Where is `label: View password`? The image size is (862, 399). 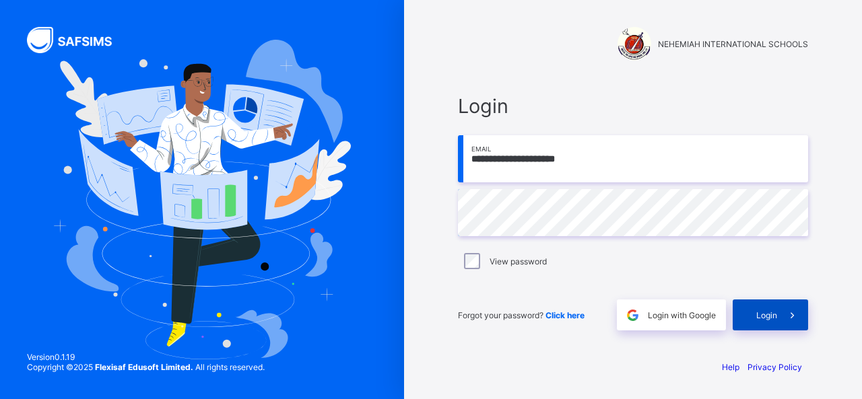 label: View password is located at coordinates (518, 261).